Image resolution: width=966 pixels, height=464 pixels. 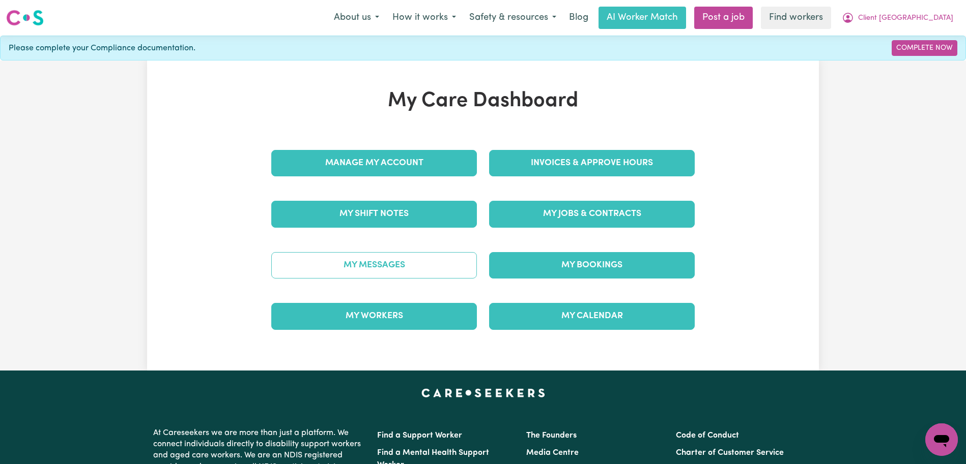 What do you see at coordinates (642, 18) in the screenshot?
I see `a: AI Worker Match` at bounding box center [642, 18].